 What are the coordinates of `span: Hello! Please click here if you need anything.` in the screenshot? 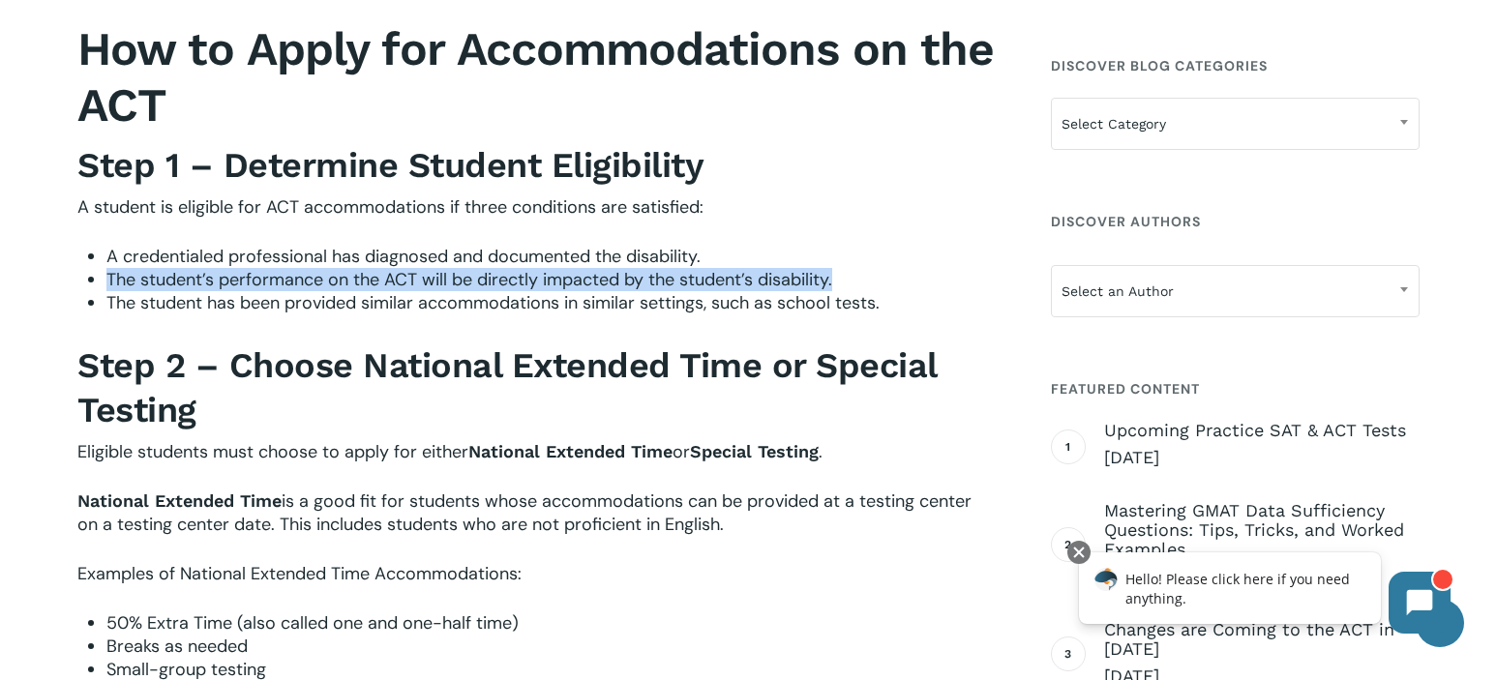 It's located at (179, 51).